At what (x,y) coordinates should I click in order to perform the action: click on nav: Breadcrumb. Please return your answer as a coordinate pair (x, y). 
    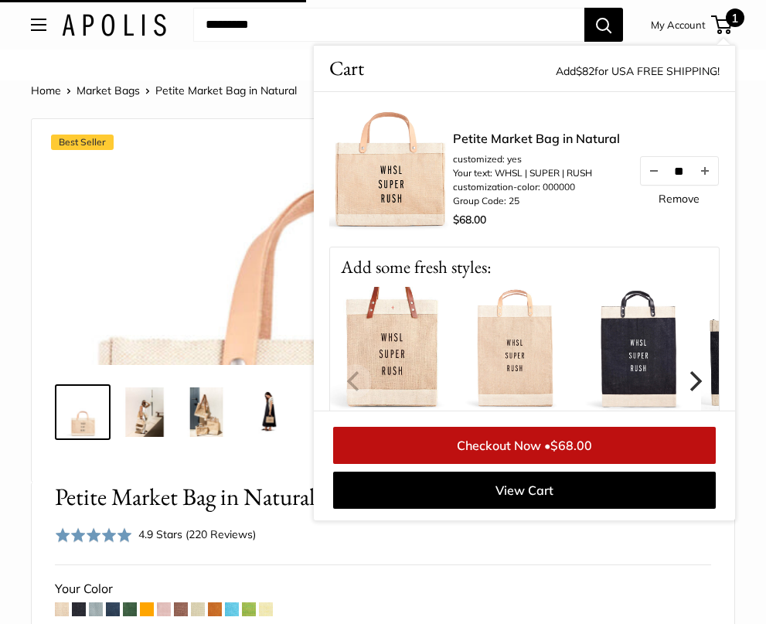
    Looking at the image, I should click on (164, 90).